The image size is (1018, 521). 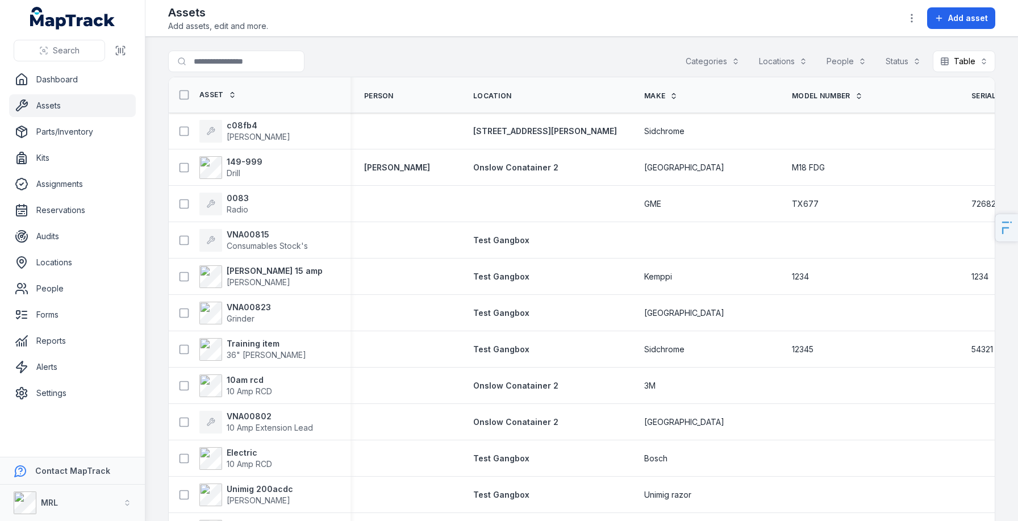 I want to click on a: VNA0080210 Amp Extension Lead, so click(x=256, y=422).